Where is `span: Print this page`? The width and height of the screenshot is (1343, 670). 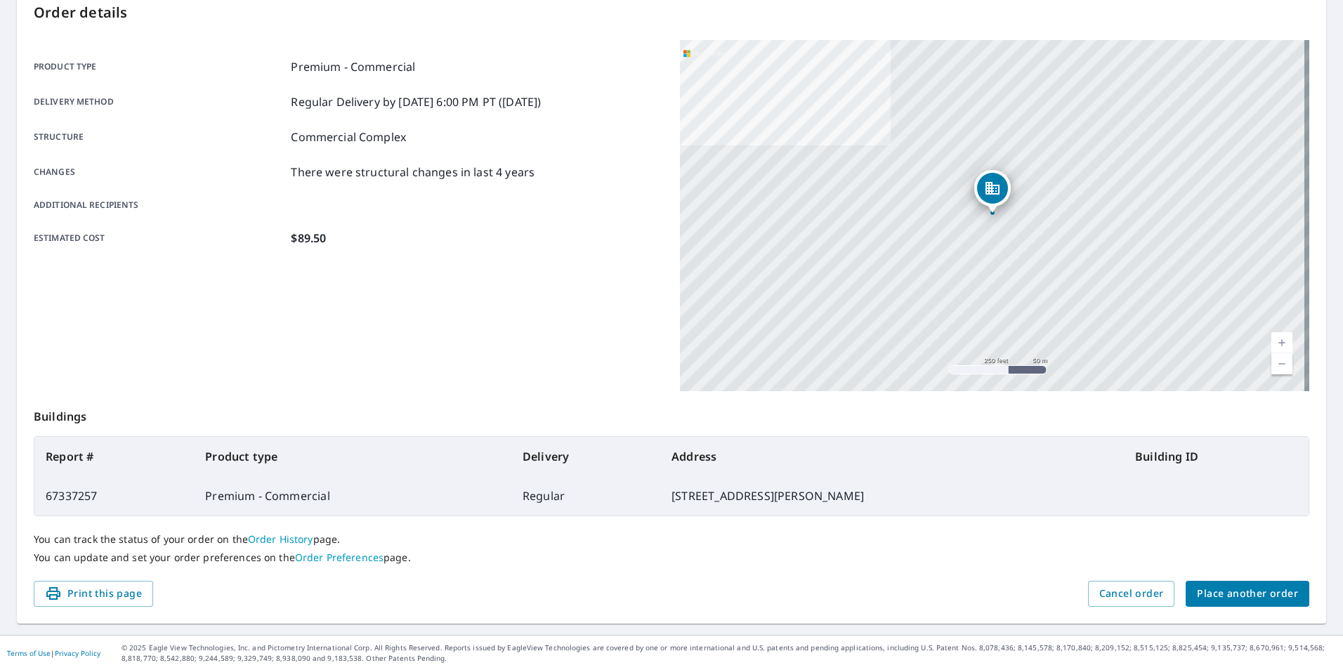 span: Print this page is located at coordinates (93, 594).